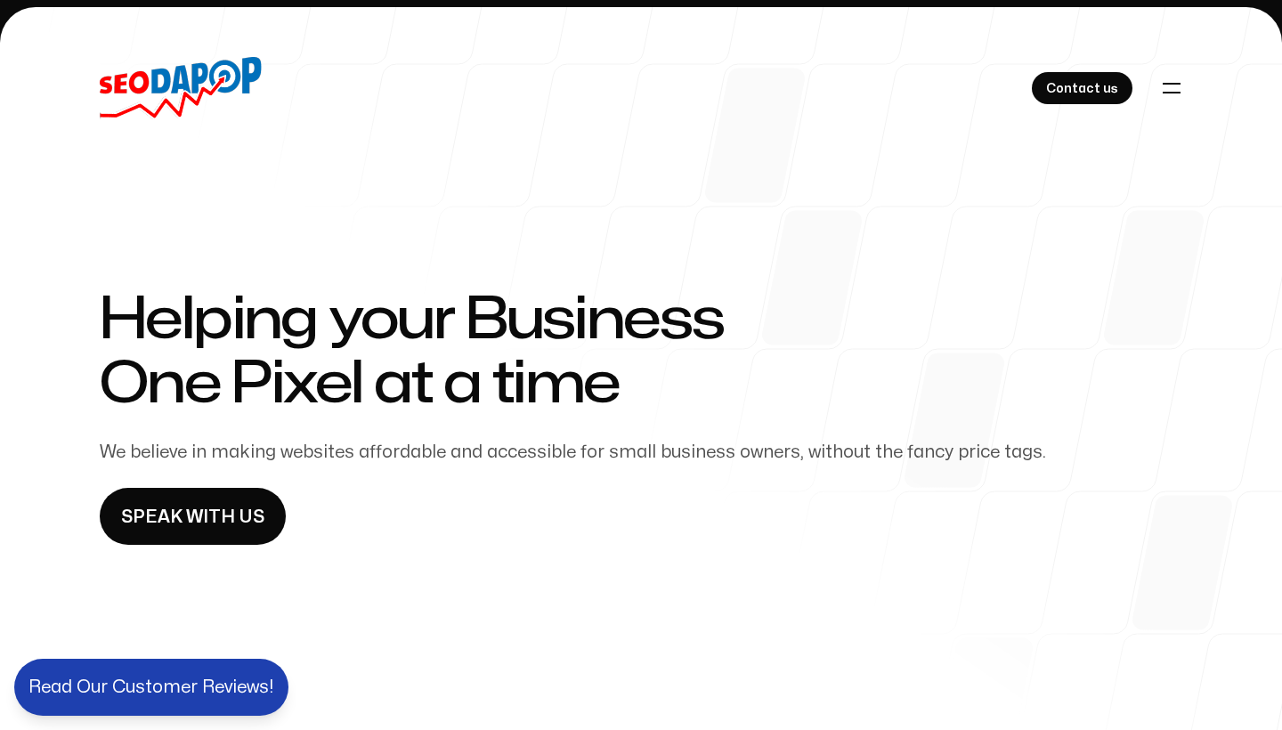 The height and width of the screenshot is (730, 1282). Describe the element at coordinates (1081, 88) in the screenshot. I see `a: Contact us` at that location.